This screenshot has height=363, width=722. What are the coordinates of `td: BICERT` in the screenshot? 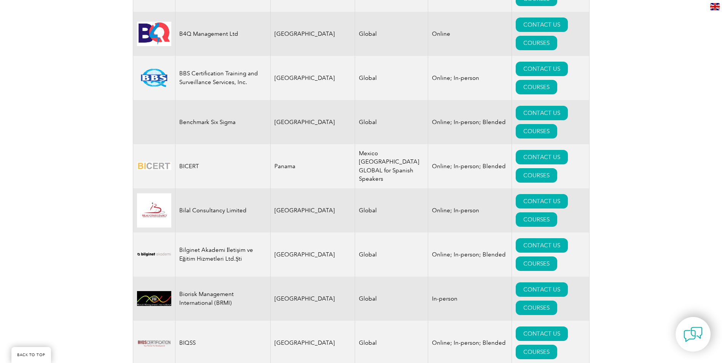 It's located at (223, 166).